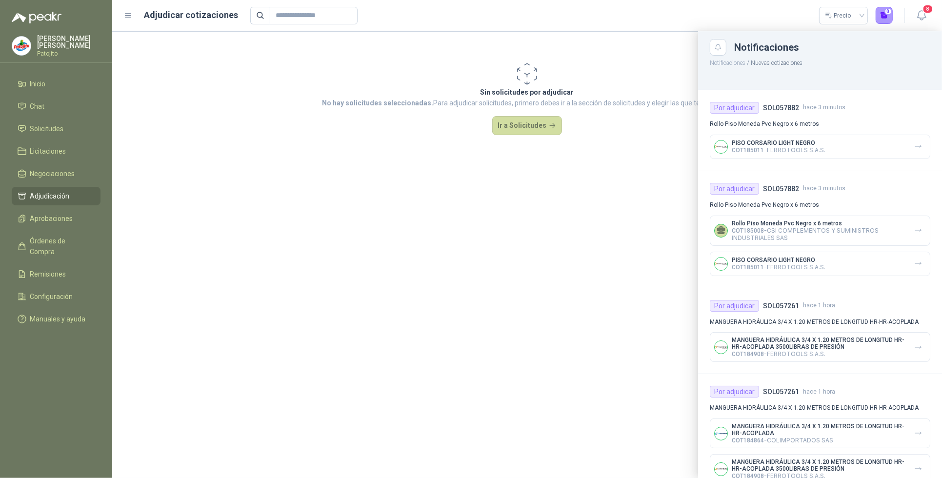 This screenshot has height=478, width=942. What do you see at coordinates (53, 174) in the screenshot?
I see `span: Negociaciones` at bounding box center [53, 174].